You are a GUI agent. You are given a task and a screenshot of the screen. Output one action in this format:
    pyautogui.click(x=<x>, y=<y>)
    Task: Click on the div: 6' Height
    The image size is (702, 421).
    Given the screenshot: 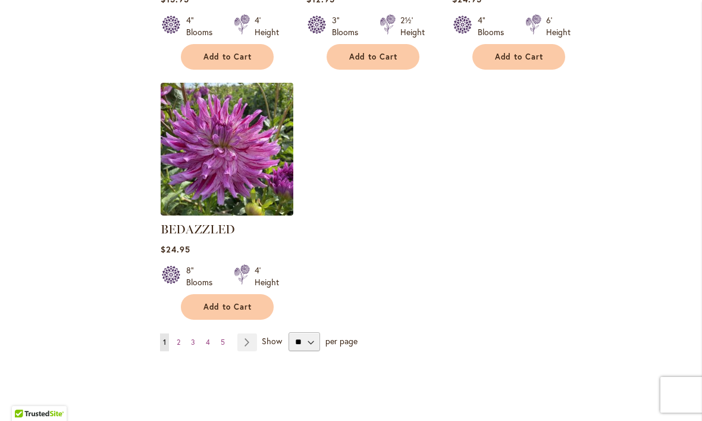 What is the action you would take?
    pyautogui.click(x=558, y=26)
    